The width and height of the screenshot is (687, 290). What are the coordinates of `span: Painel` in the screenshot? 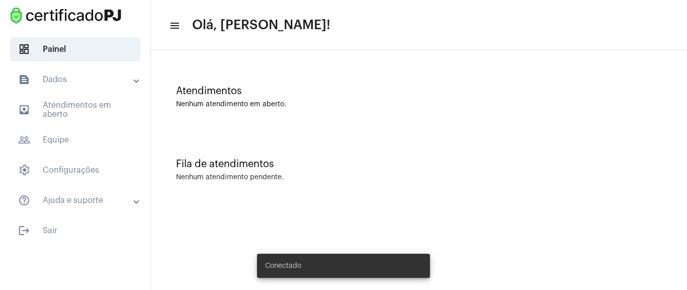 It's located at (75, 49).